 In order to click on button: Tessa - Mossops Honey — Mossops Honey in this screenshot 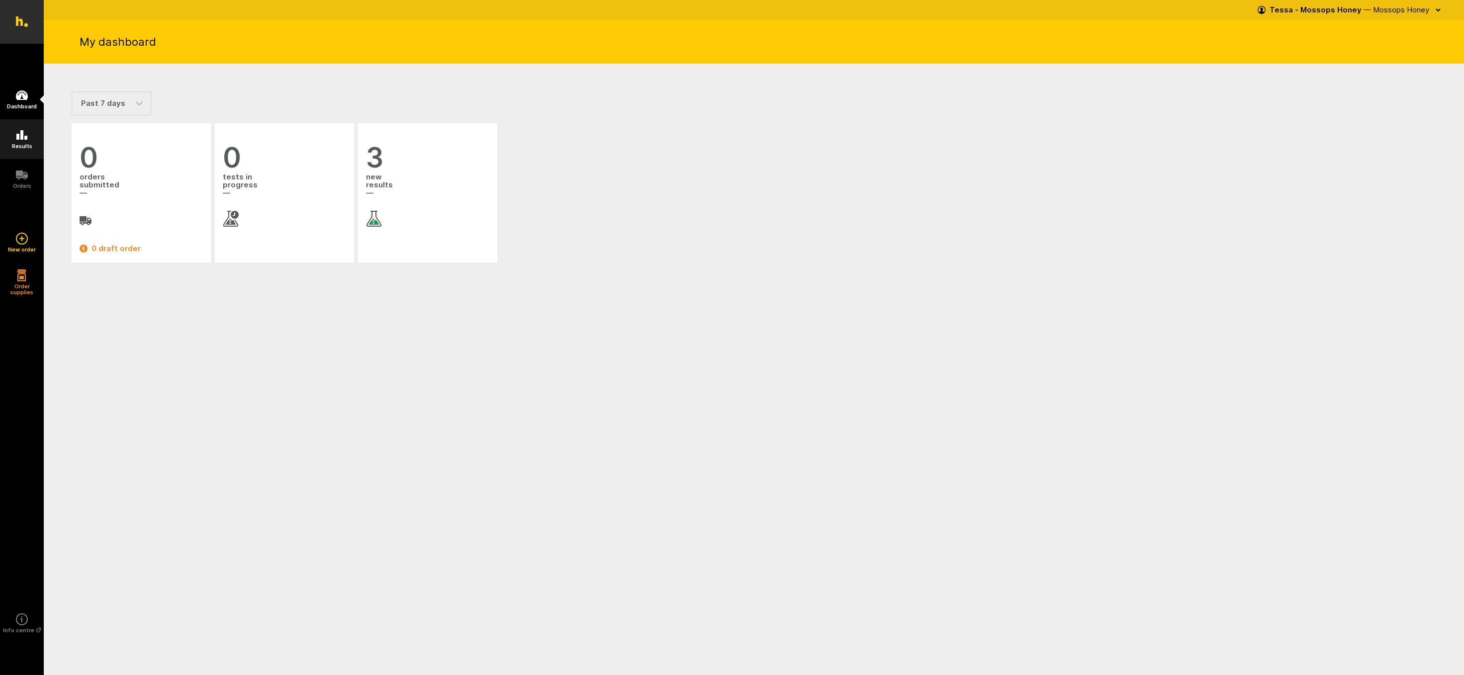, I will do `click(1351, 10)`.